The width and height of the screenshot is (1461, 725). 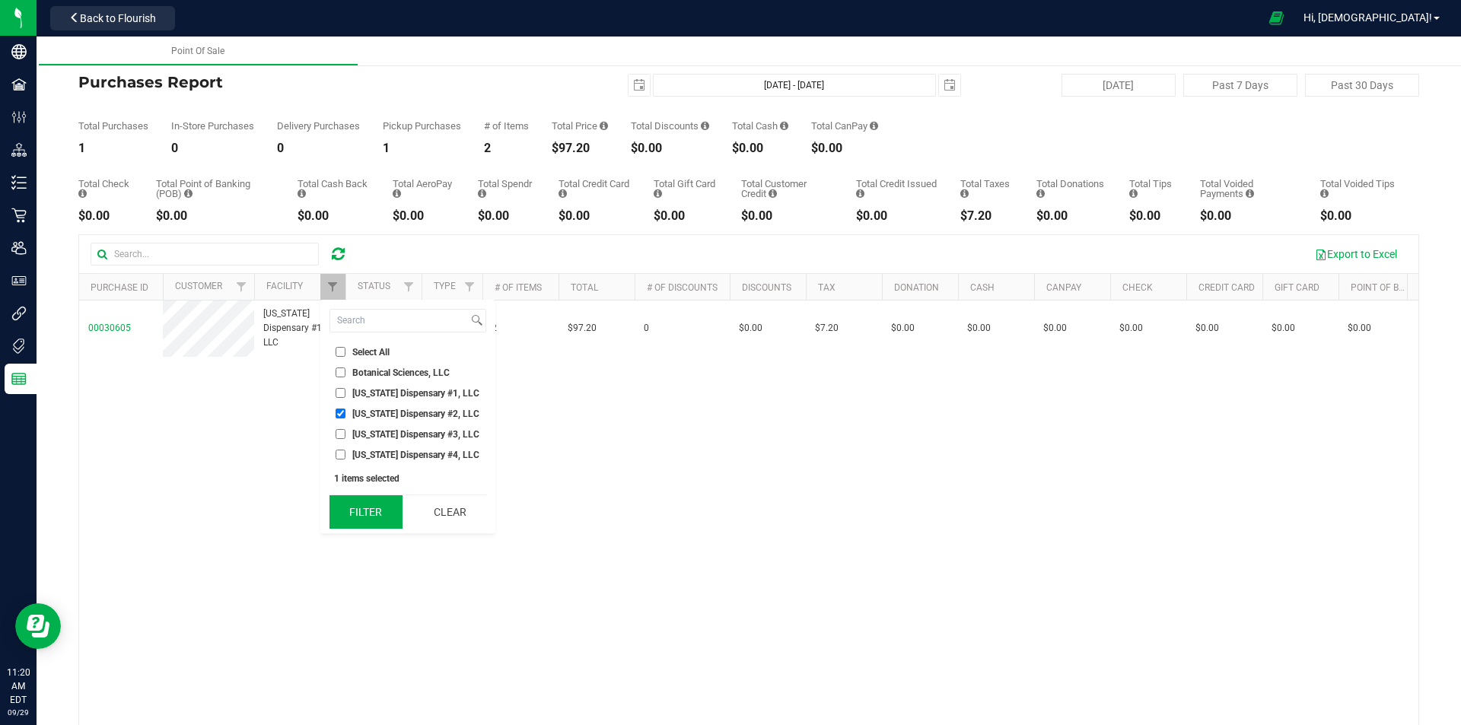 I want to click on div: In-Store Purchases, so click(x=212, y=126).